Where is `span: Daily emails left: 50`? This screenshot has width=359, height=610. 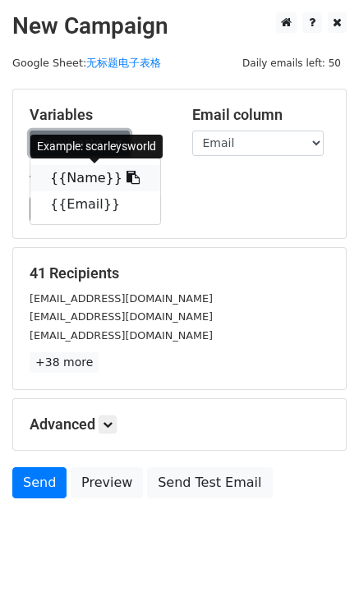
span: Daily emails left: 50 is located at coordinates (292, 63).